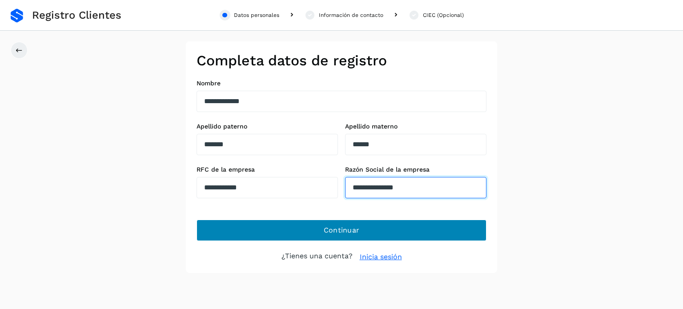 This screenshot has width=683, height=309. I want to click on label: Apellido paterno, so click(267, 126).